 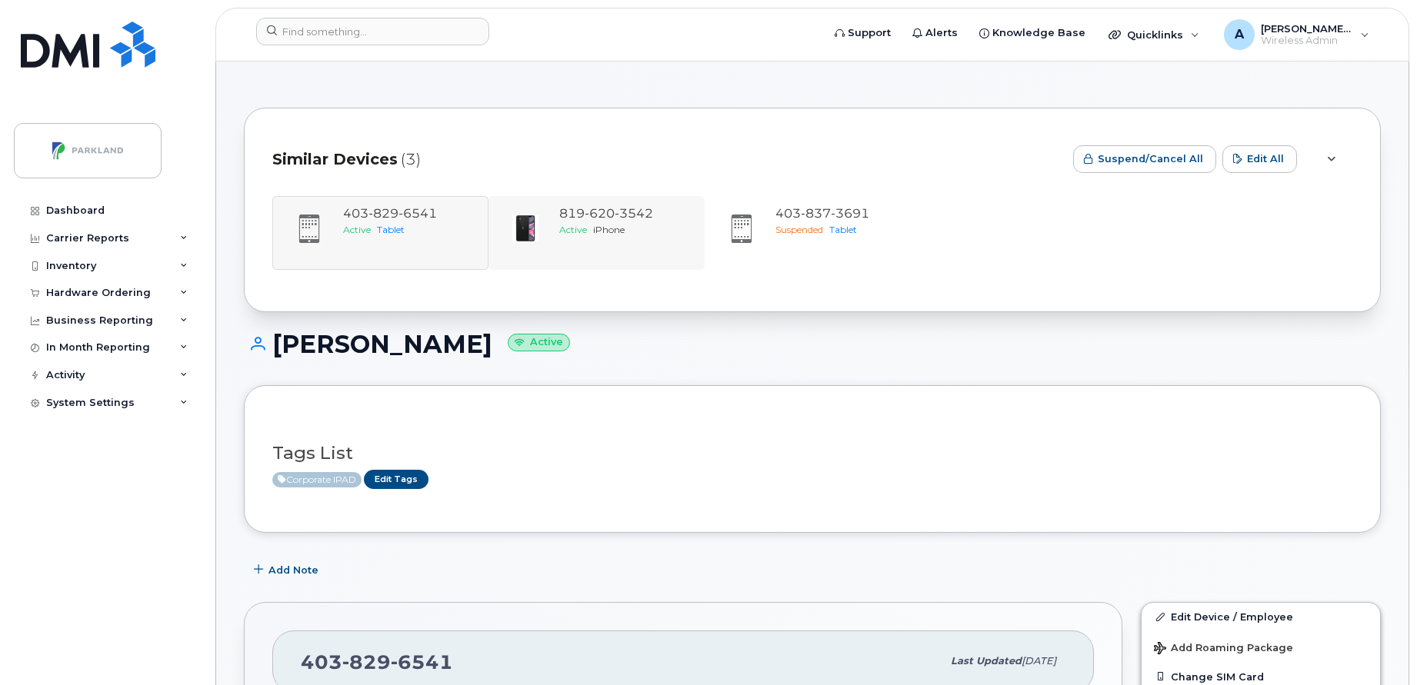 What do you see at coordinates (1261, 647) in the screenshot?
I see `button: Add Roaming Package` at bounding box center [1261, 647].